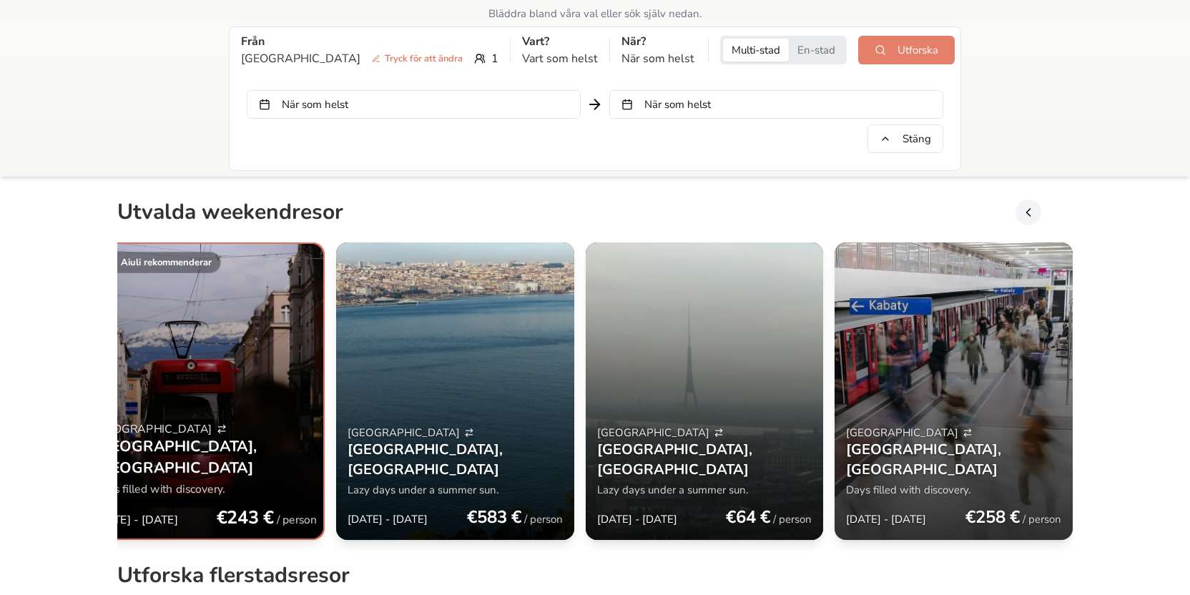 This screenshot has width=1190, height=595. I want to click on span: Tryck för att ändra, so click(417, 59).